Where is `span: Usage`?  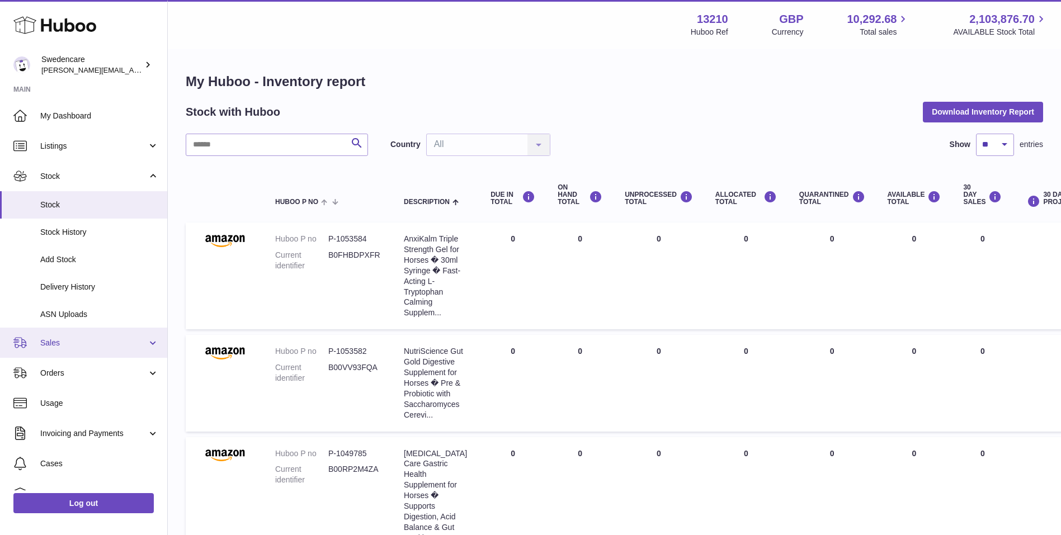
span: Usage is located at coordinates (100, 403).